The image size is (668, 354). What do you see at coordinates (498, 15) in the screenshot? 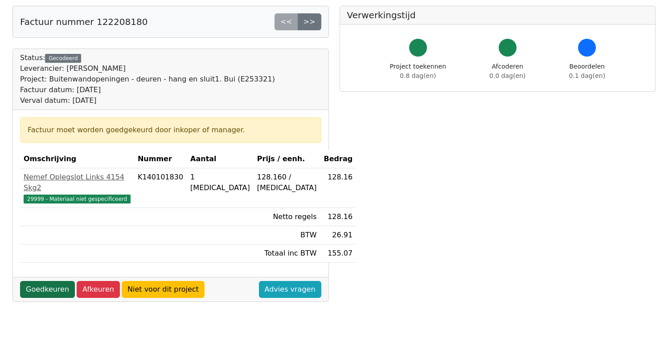
I see `h5: Verwerkingstijd` at bounding box center [498, 15].